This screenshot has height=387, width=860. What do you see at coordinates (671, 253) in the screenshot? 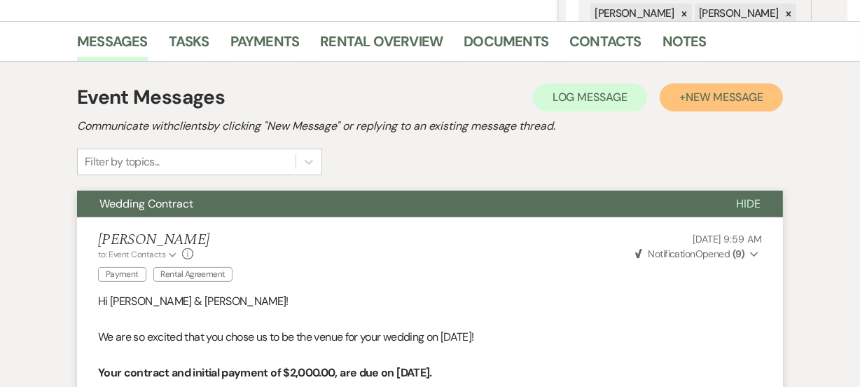
I see `span: Notification` at bounding box center [671, 253].